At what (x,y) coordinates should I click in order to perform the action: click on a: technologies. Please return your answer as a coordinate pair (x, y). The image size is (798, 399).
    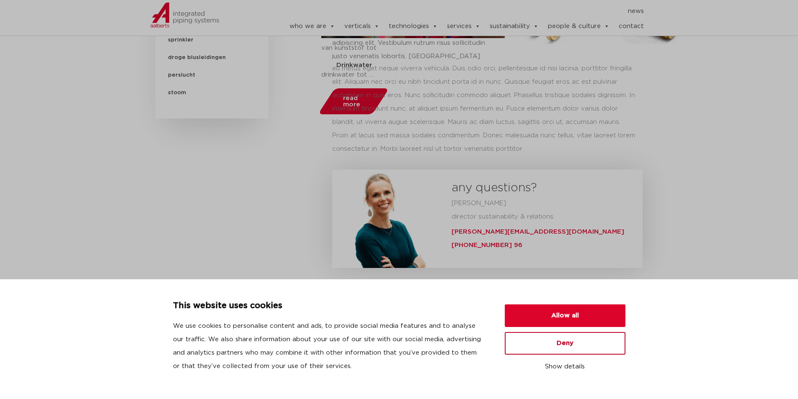
    Looking at the image, I should click on (413, 26).